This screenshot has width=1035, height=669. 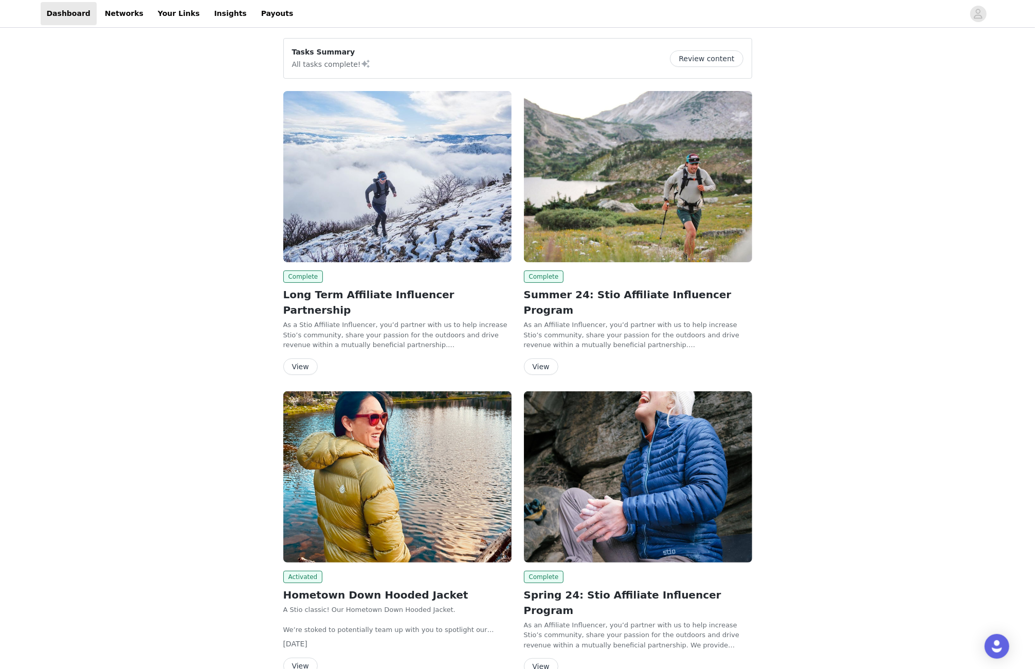 I want to click on a: Insights, so click(x=230, y=13).